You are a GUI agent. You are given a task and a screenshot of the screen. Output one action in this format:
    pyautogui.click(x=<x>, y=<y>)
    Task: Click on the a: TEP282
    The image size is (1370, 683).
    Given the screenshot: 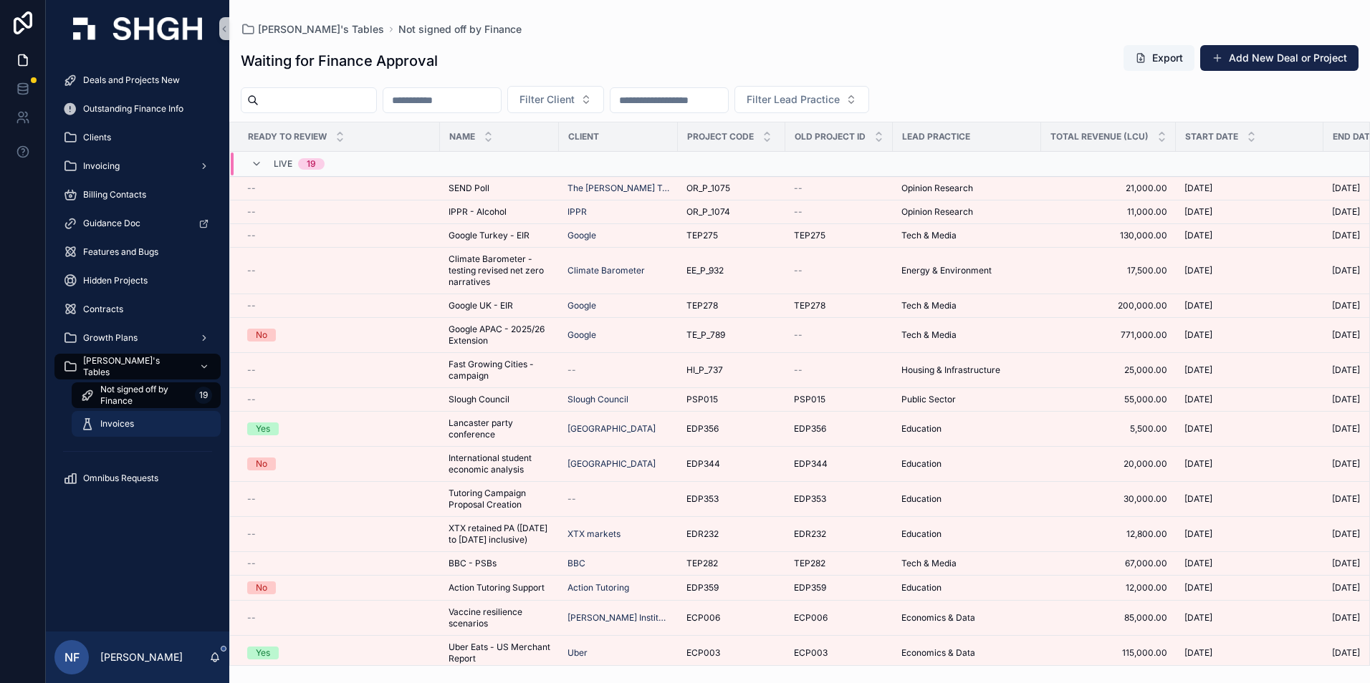 What is the action you would take?
    pyautogui.click(x=731, y=564)
    